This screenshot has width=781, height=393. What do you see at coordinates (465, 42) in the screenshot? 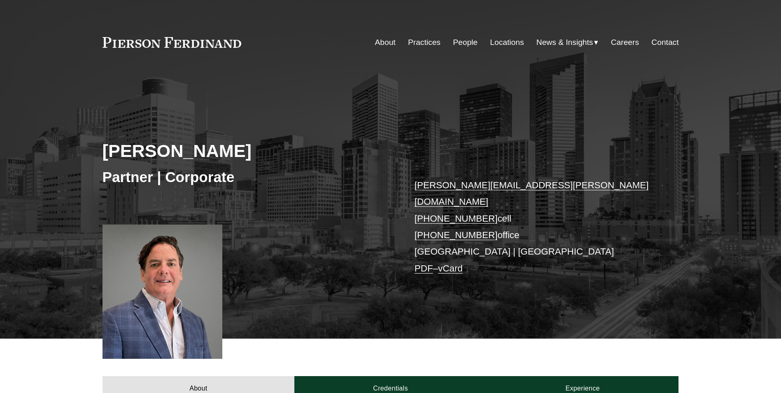
I see `a: People` at bounding box center [465, 42].